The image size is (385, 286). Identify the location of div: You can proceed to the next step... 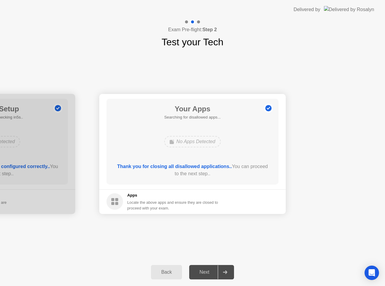
(192, 170).